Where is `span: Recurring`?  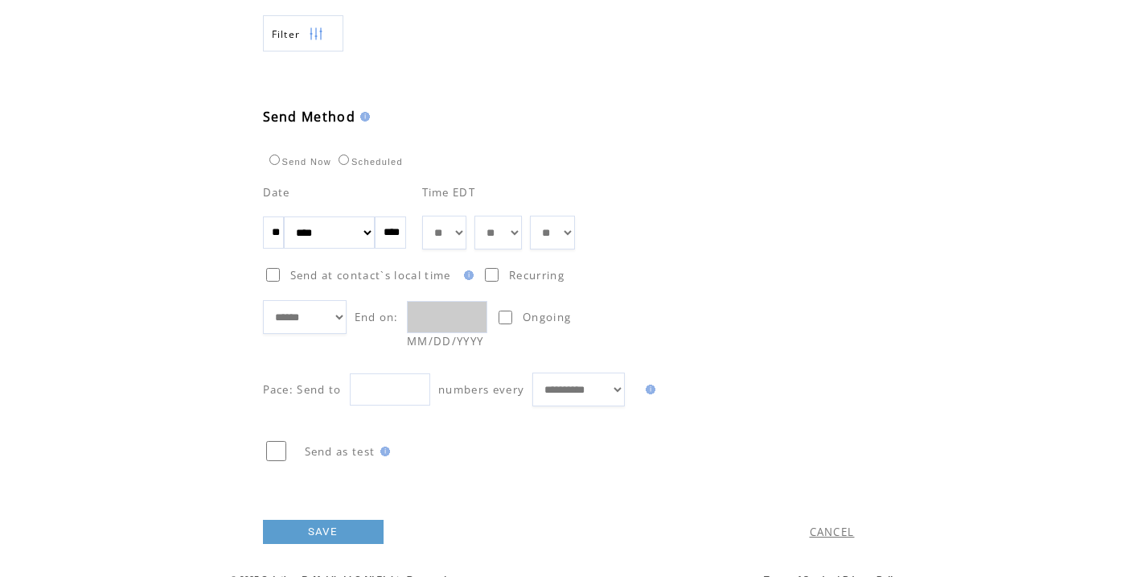
span: Recurring is located at coordinates (536, 275).